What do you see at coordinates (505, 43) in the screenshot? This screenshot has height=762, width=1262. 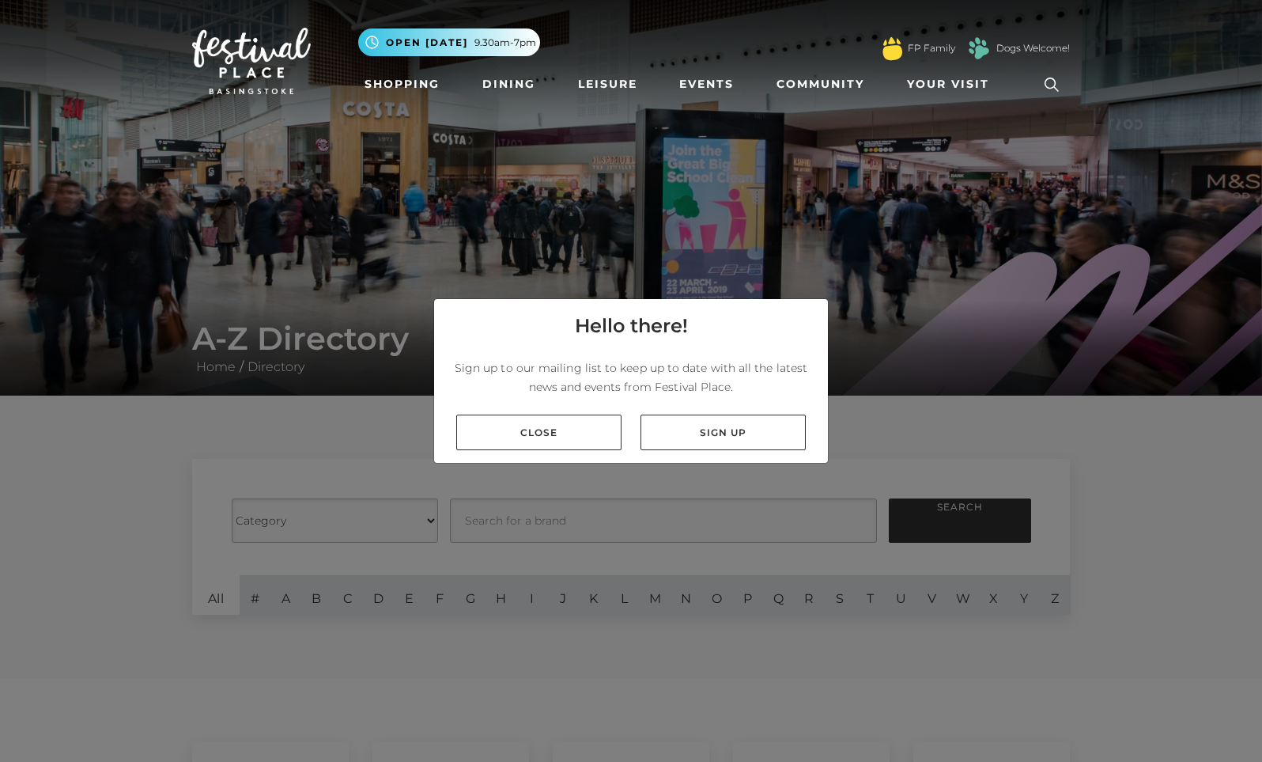 I see `span: 9.30am-7pm` at bounding box center [505, 43].